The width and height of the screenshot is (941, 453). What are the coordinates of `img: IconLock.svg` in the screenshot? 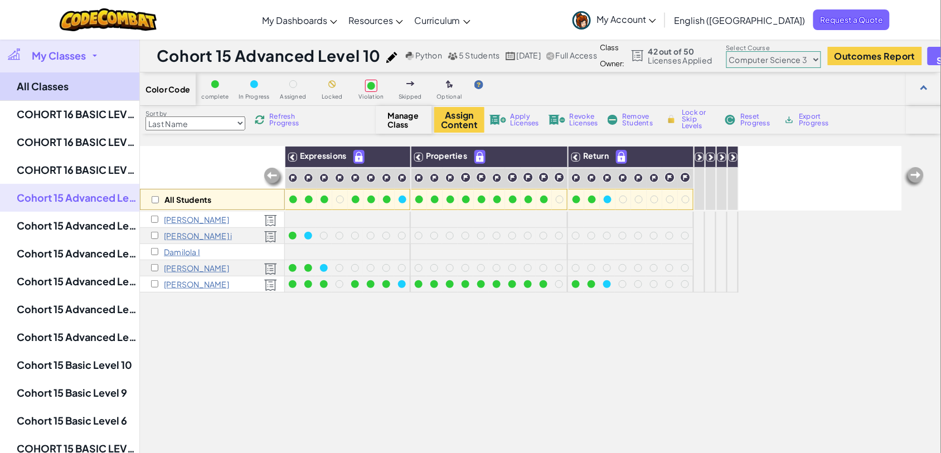 It's located at (671, 119).